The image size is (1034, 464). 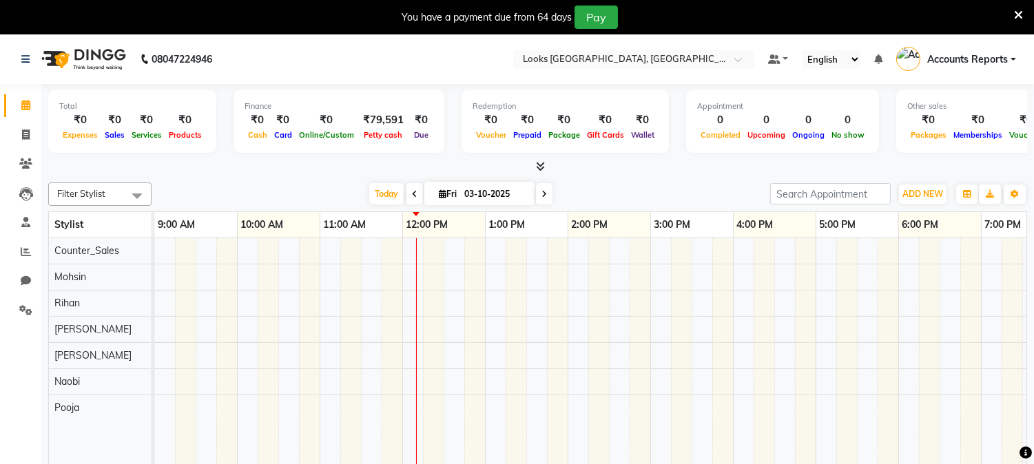 I want to click on span: Naobi, so click(x=67, y=382).